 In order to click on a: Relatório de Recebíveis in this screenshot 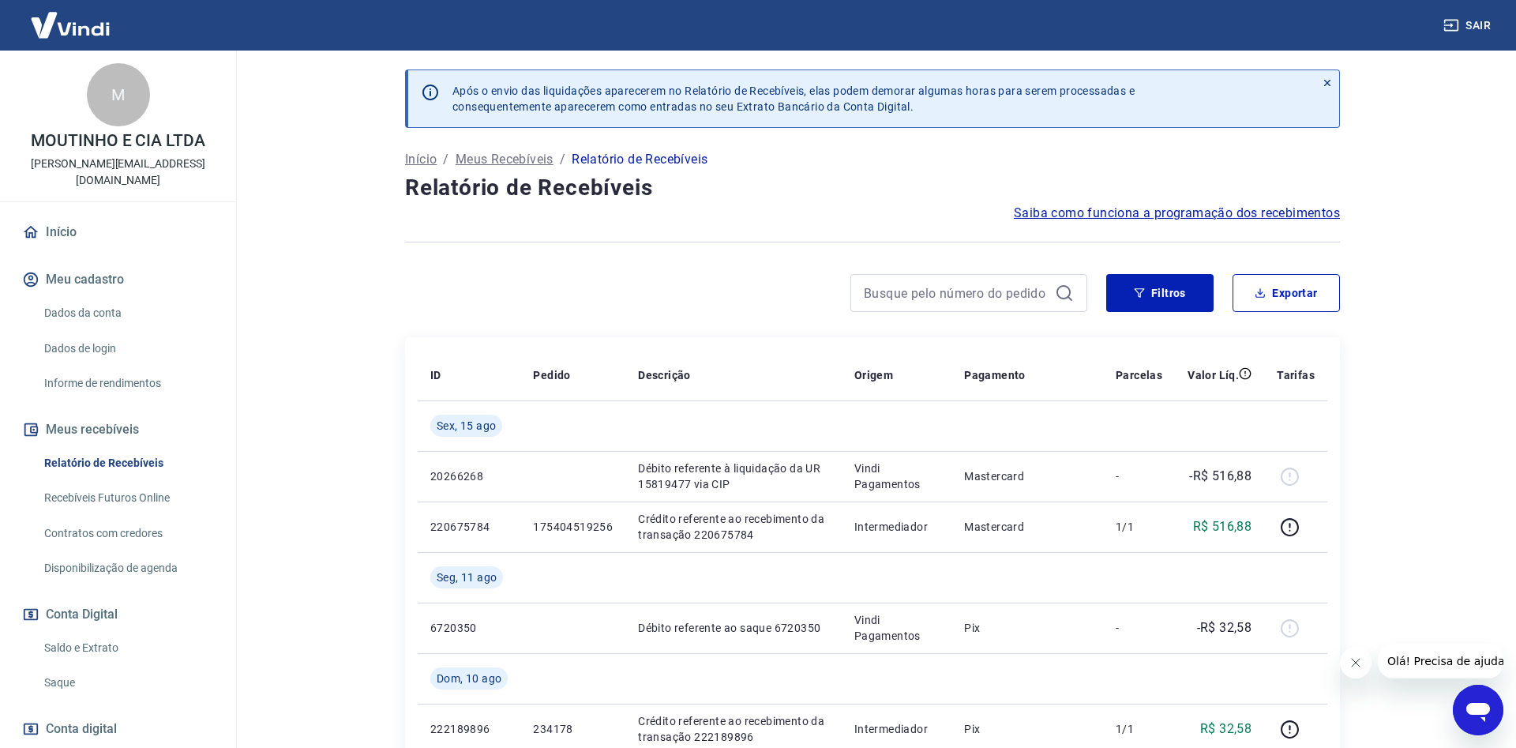, I will do `click(127, 463)`.